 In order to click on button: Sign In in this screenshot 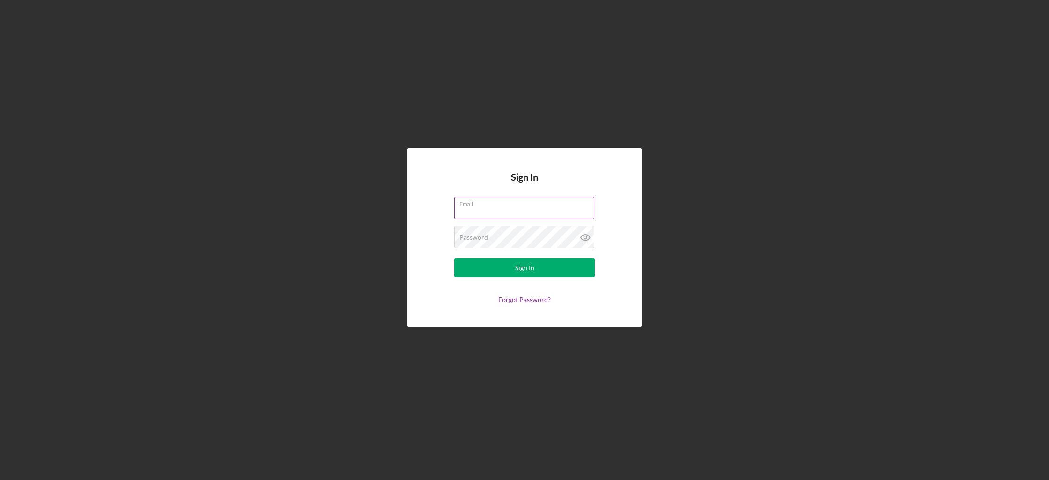, I will do `click(525, 268)`.